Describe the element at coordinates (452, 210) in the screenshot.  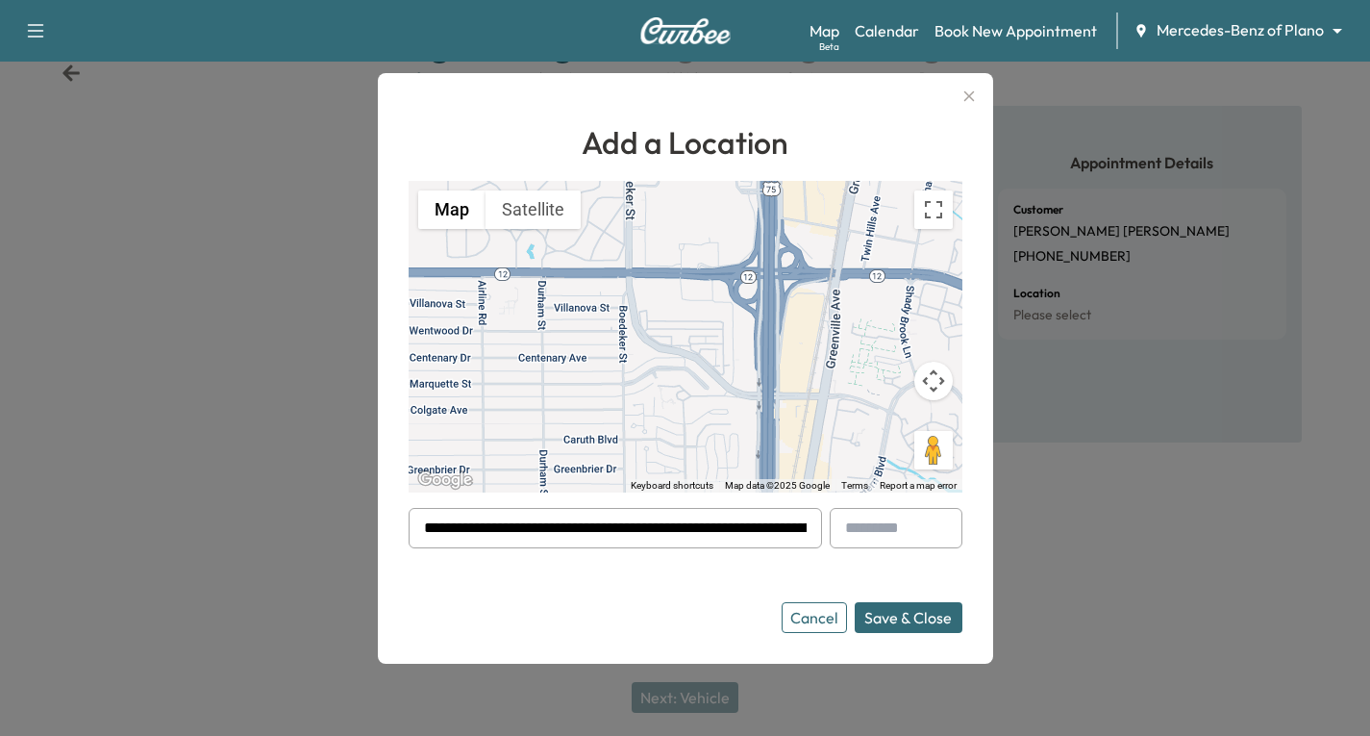
I see `button: Show street map` at that location.